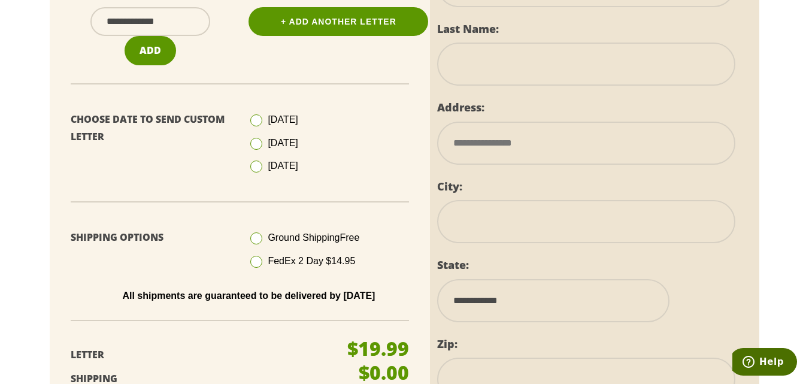 This screenshot has height=384, width=809. Describe the element at coordinates (313, 237) in the screenshot. I see `span: Ground Shipping` at that location.